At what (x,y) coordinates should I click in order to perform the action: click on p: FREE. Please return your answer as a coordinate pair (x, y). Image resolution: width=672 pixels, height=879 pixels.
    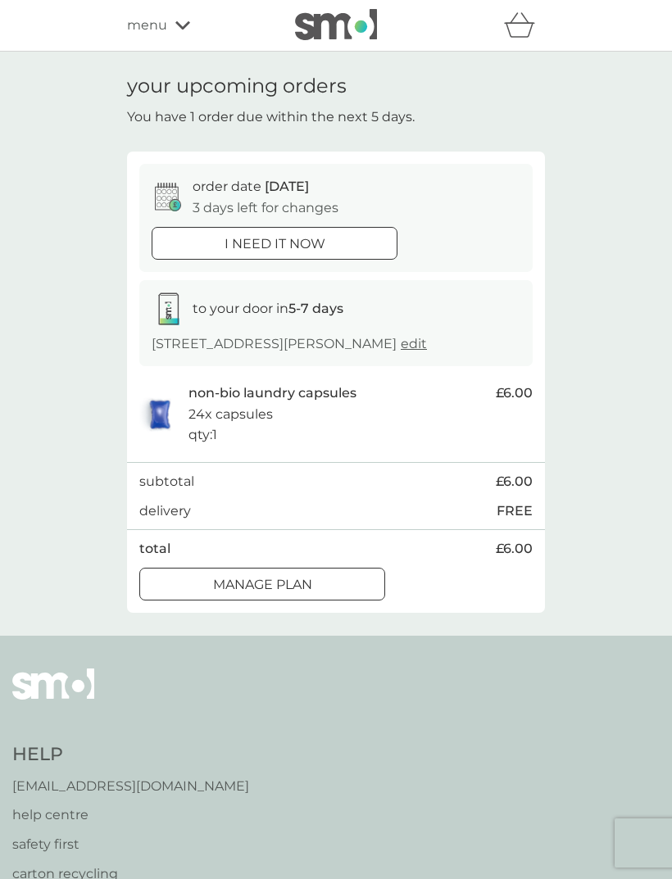
    Looking at the image, I should click on (514, 511).